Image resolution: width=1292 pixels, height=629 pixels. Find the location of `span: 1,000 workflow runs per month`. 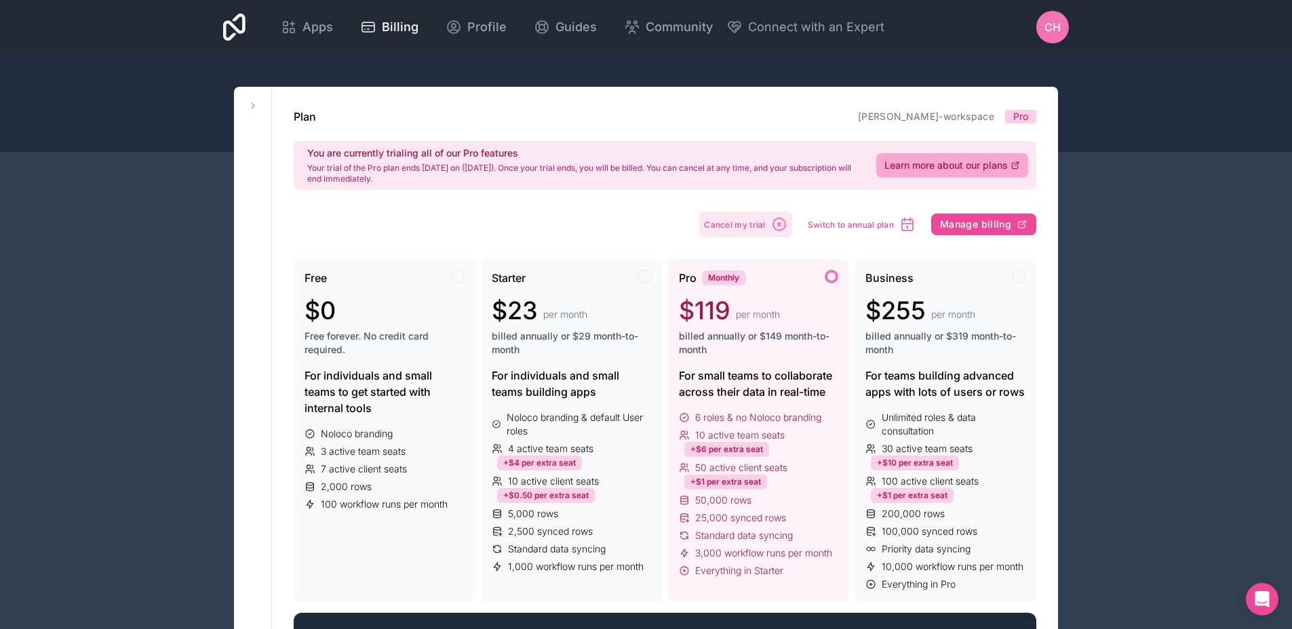

span: 1,000 workflow runs per month is located at coordinates (576, 567).